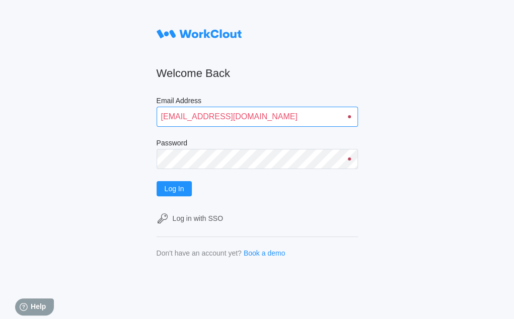 The image size is (514, 319). What do you see at coordinates (257, 219) in the screenshot?
I see `a: Log in with SSO` at bounding box center [257, 219].